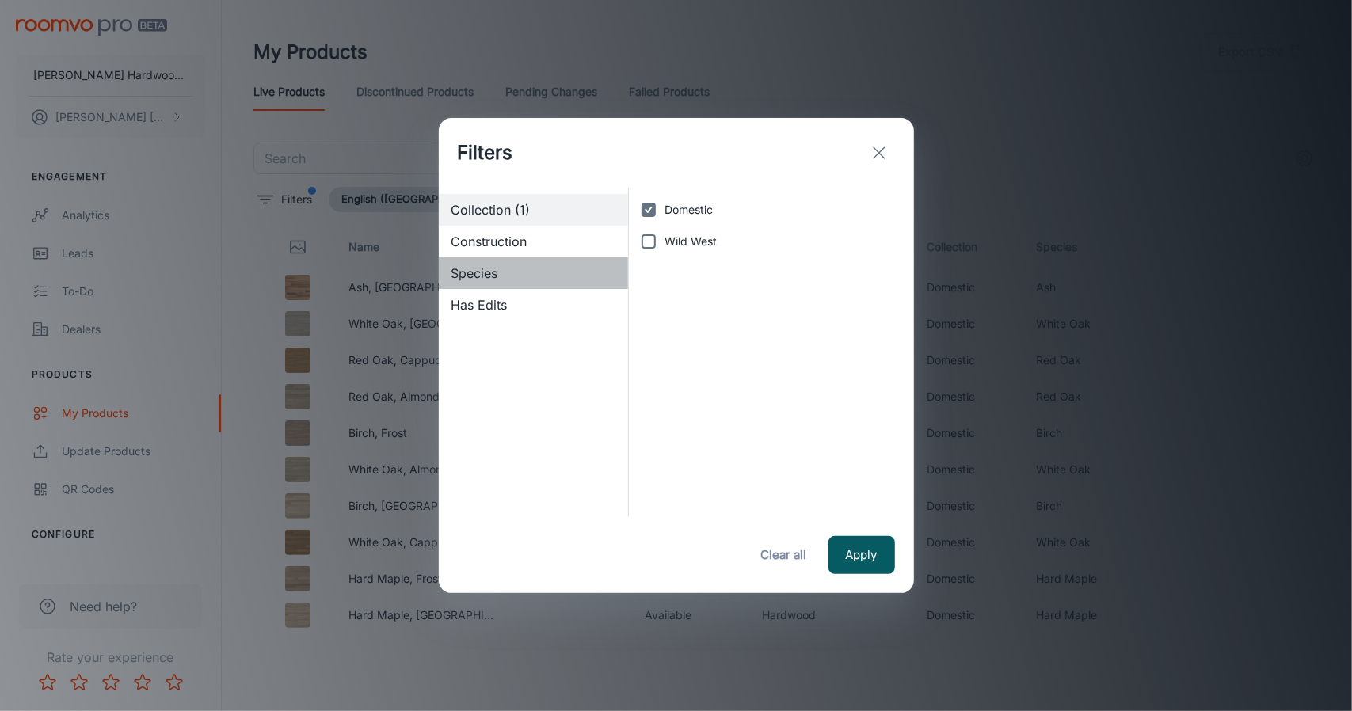  Describe the element at coordinates (534, 305) in the screenshot. I see `span: Has Edits` at that location.